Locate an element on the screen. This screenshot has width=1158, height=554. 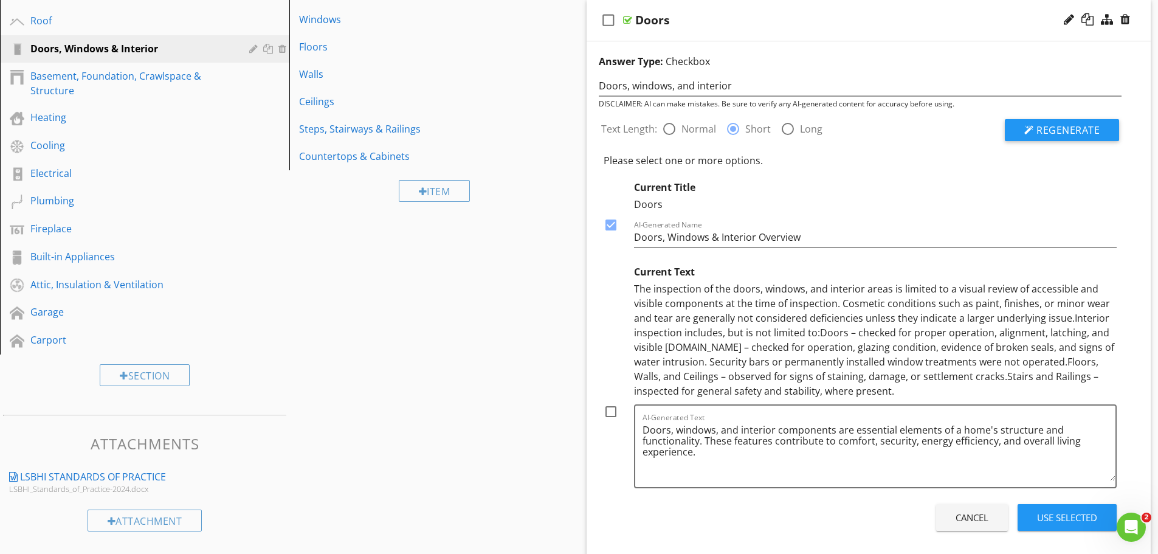
div: Carport is located at coordinates (131, 340).